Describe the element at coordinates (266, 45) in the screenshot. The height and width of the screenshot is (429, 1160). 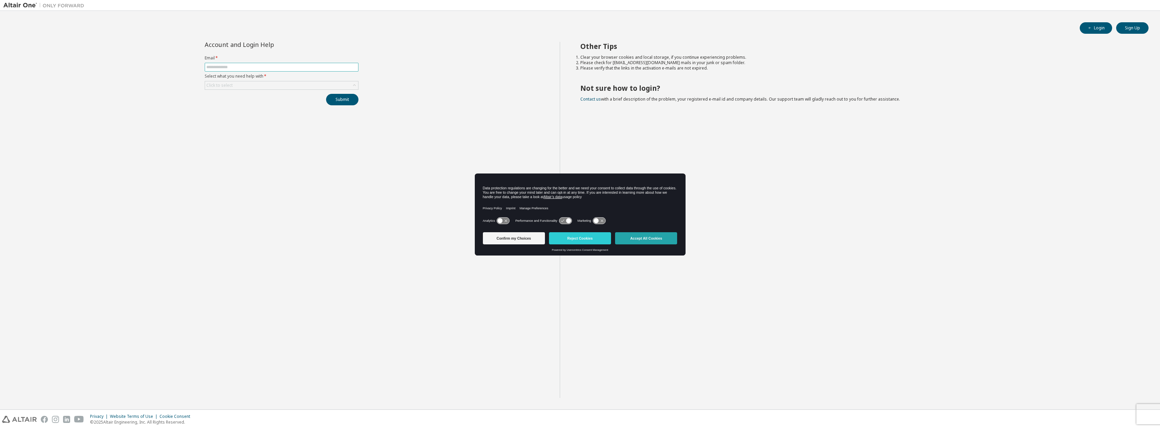
I see `div: Account and Login Help` at that location.